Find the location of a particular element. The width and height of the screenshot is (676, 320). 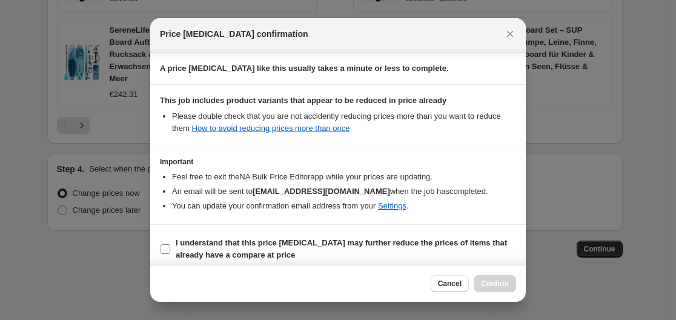

a: Settings is located at coordinates (392, 205).